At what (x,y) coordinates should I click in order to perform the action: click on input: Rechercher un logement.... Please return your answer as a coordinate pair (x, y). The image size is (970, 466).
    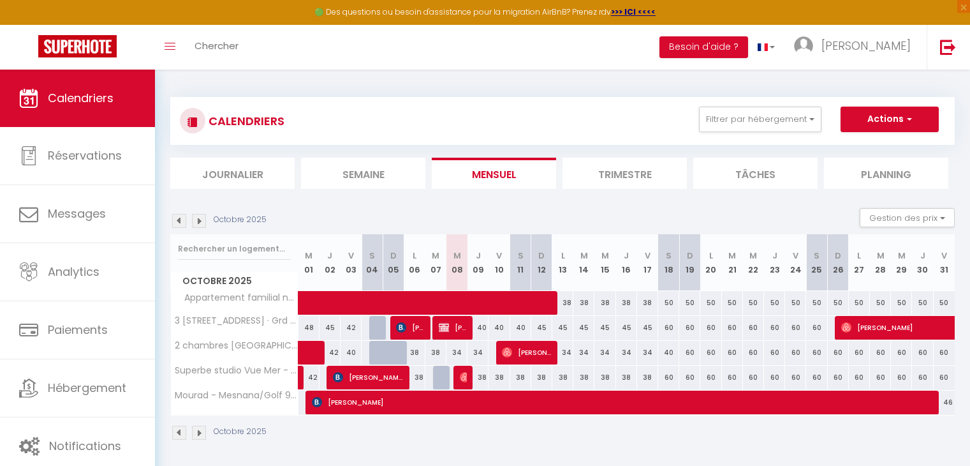
    Looking at the image, I should click on (234, 249).